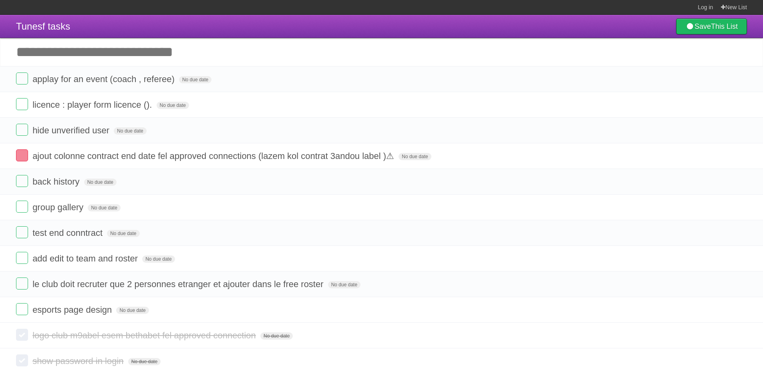  I want to click on span: licence : player form licence ()., so click(93, 105).